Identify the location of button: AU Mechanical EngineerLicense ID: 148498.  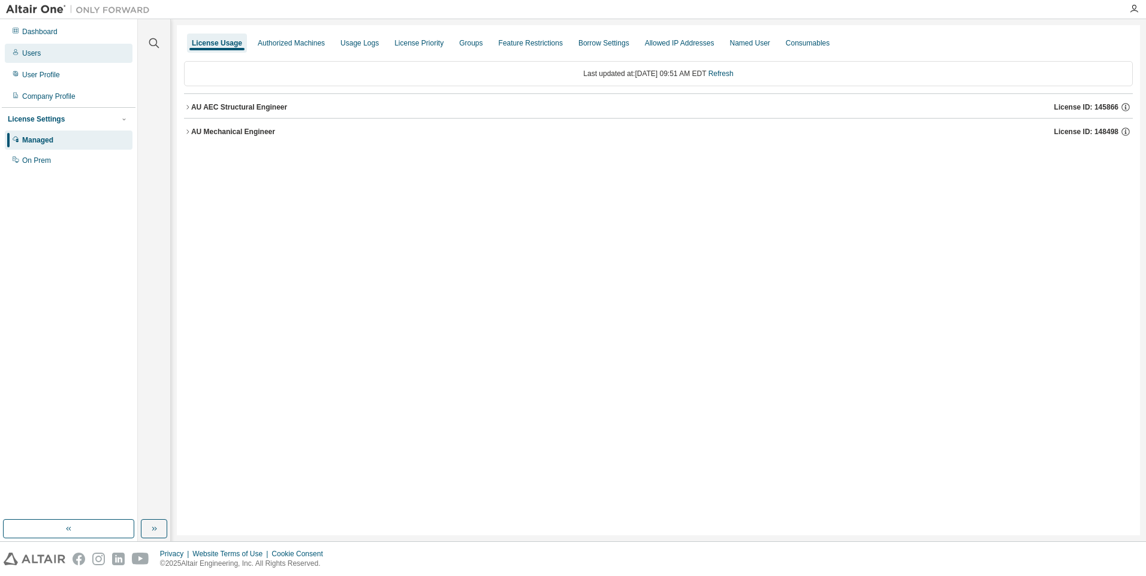
(658, 132).